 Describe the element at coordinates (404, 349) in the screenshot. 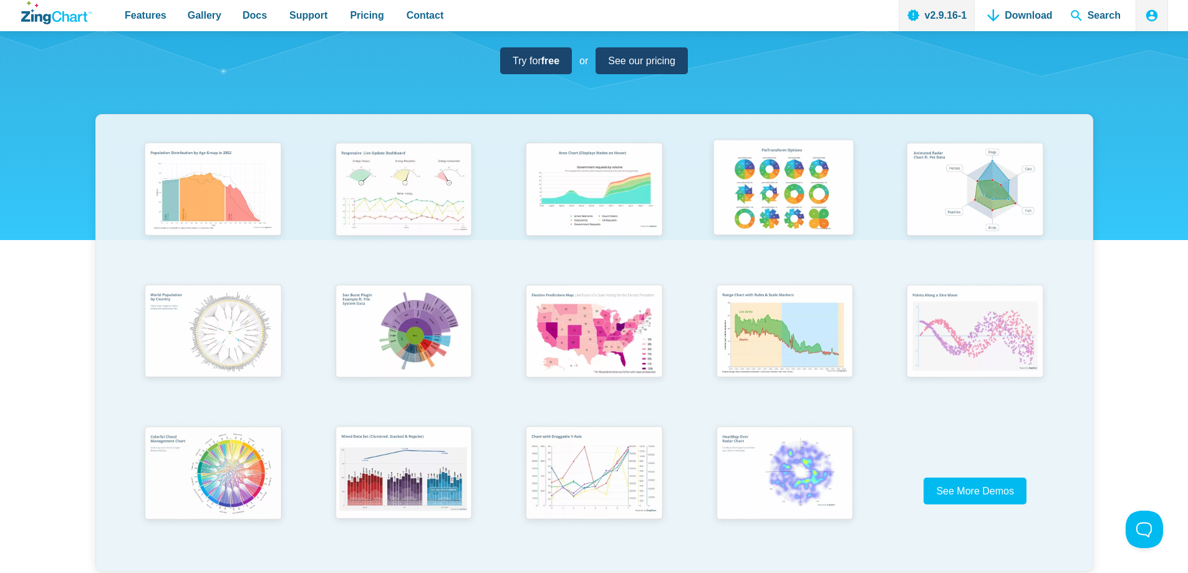

I see `a: Sun Burst Plugin Example ft. File System Data` at that location.